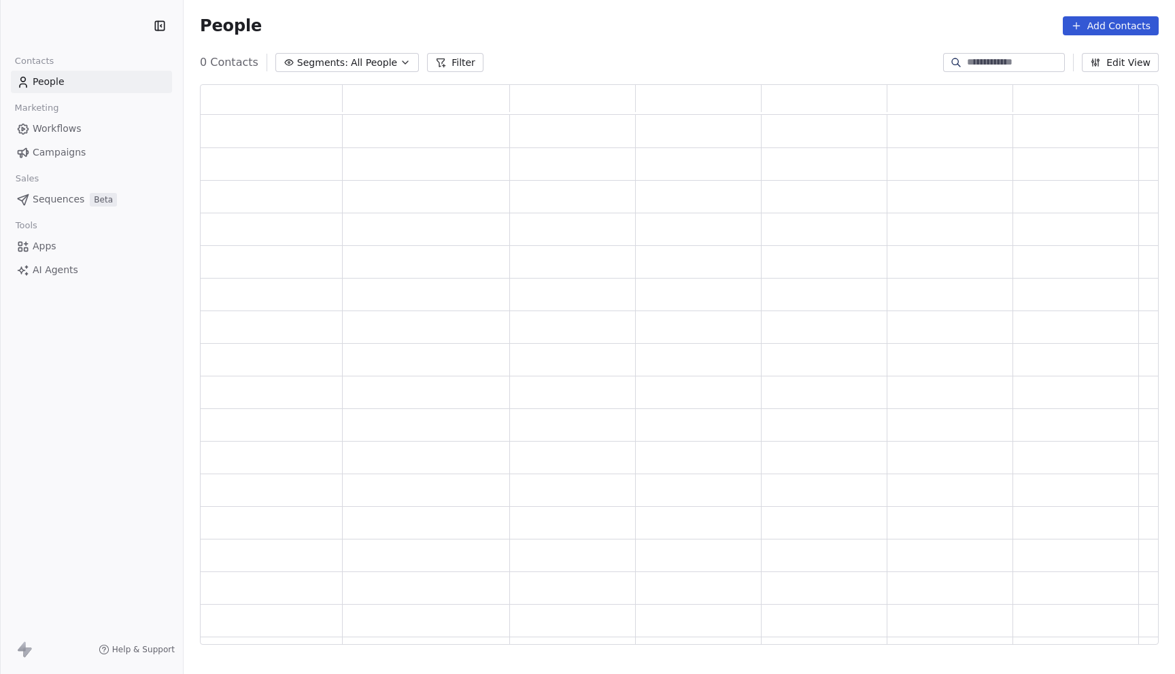  What do you see at coordinates (137, 650) in the screenshot?
I see `a: Help & Support` at bounding box center [137, 650].